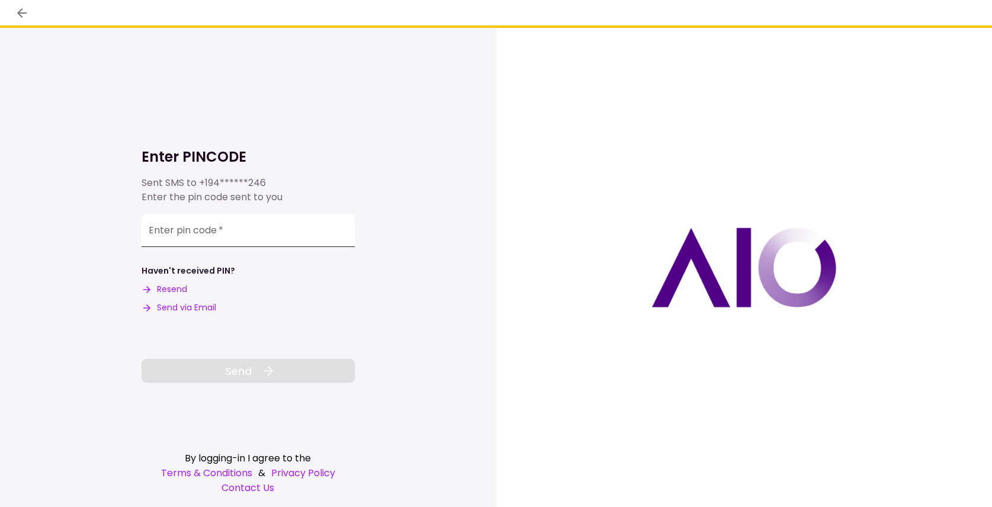 Image resolution: width=992 pixels, height=507 pixels. I want to click on button: Send via Email, so click(179, 307).